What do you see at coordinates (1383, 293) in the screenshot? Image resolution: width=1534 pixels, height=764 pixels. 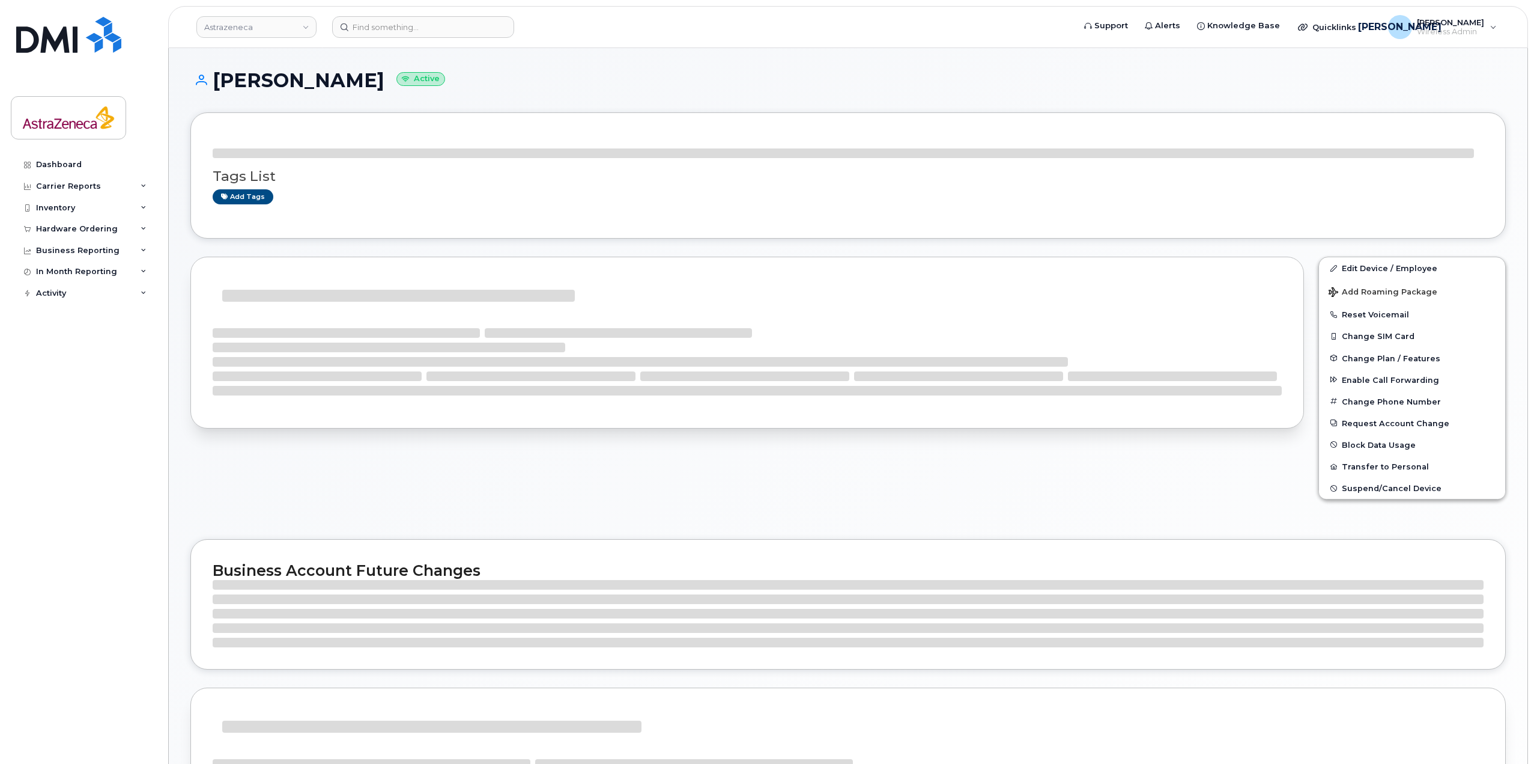 I see `span: Add Roaming Package` at bounding box center [1383, 293].